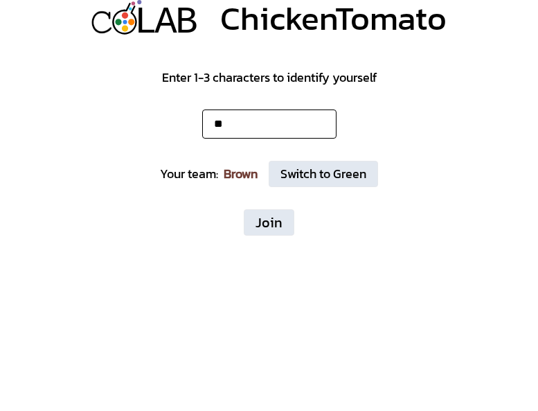  What do you see at coordinates (324, 174) in the screenshot?
I see `button: Switch to Green` at bounding box center [324, 174].